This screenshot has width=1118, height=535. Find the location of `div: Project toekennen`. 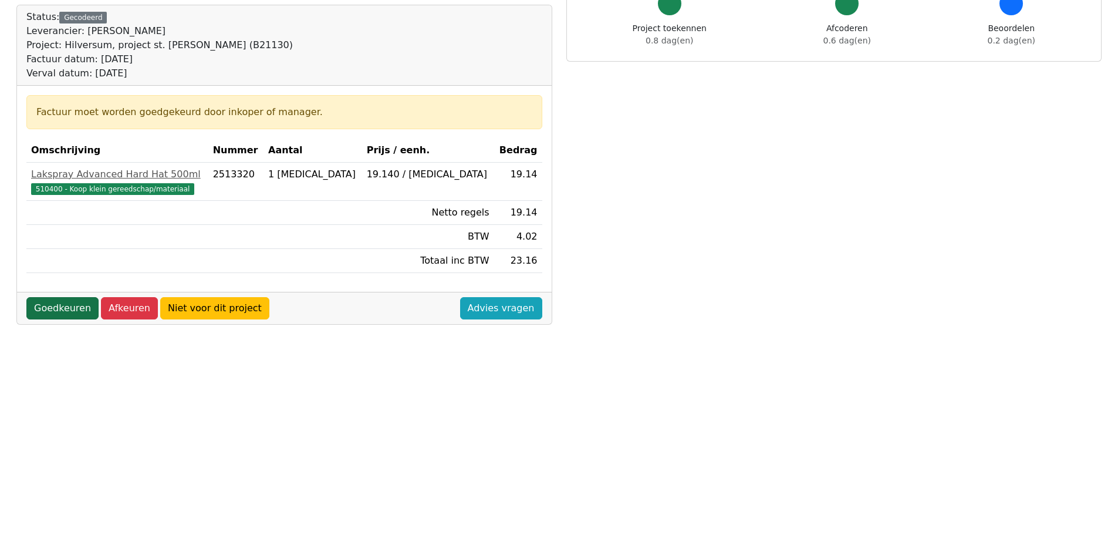

div: Project toekennen is located at coordinates (670, 35).